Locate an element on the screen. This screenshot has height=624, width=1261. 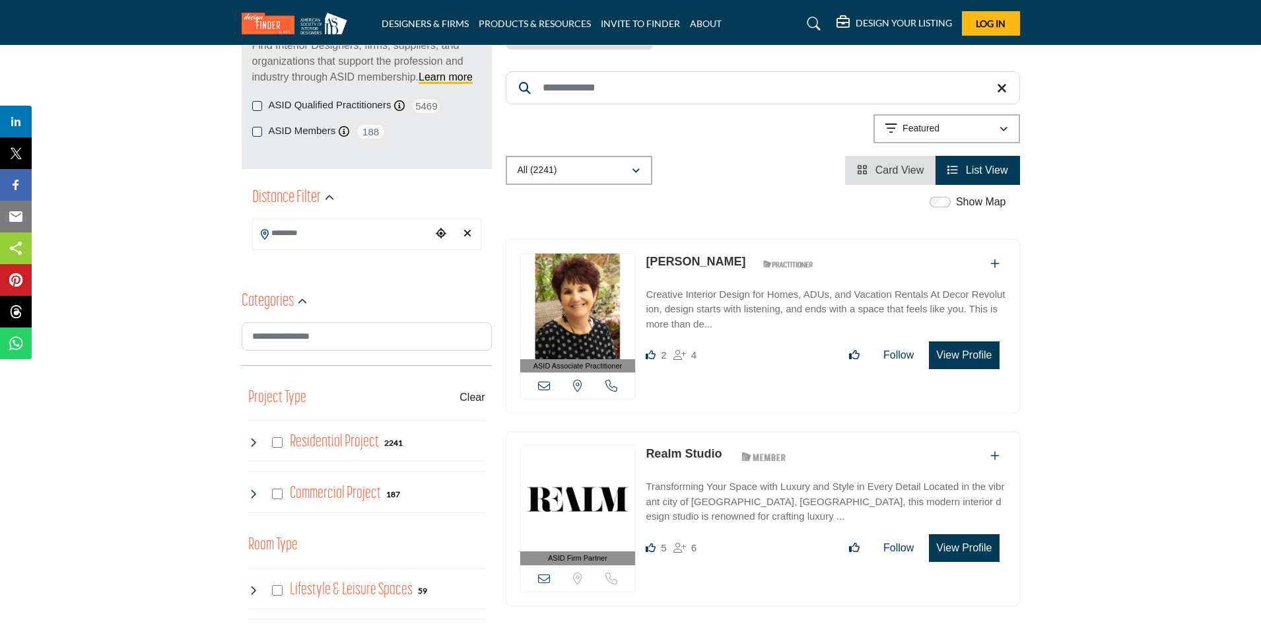
span: ASID Firm Partner is located at coordinates (578, 558).